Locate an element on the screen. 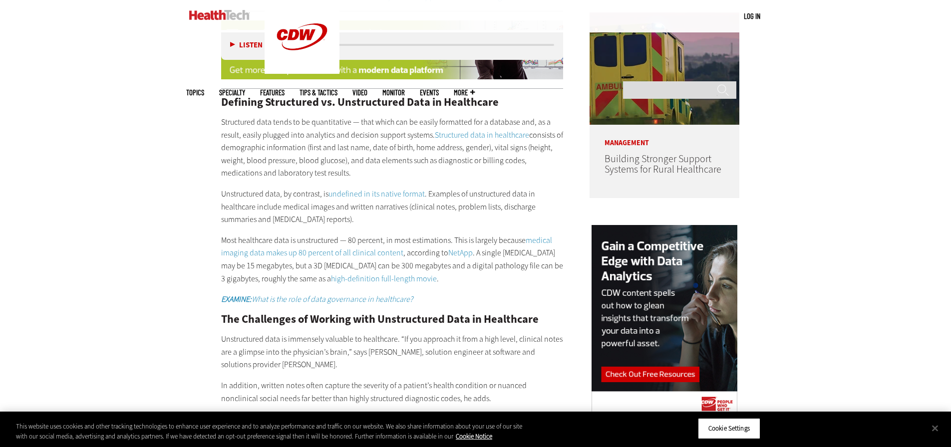 This screenshot has width=951, height=447. a: NetApp is located at coordinates (460, 253).